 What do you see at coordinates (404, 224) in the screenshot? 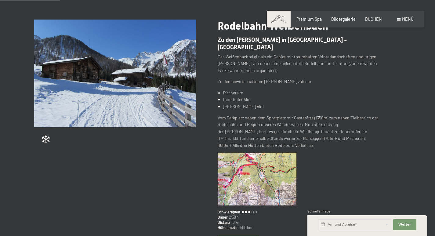
I see `span: Weiter` at bounding box center [404, 224].